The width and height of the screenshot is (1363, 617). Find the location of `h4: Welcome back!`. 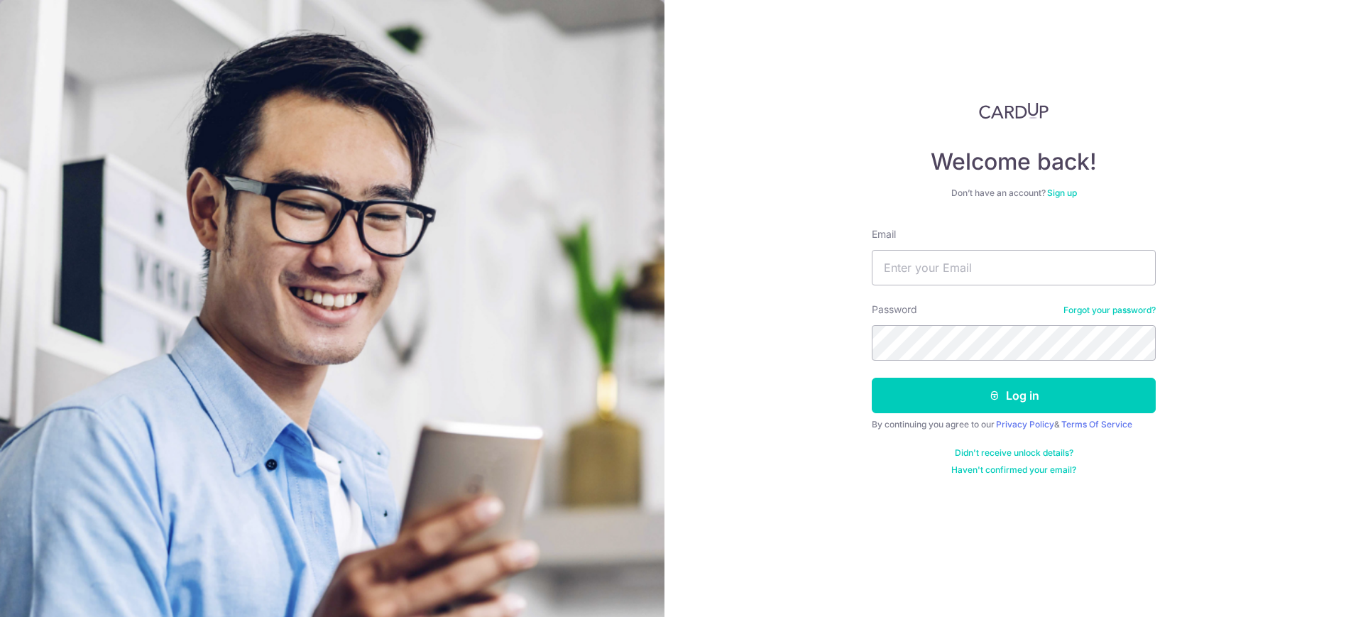

h4: Welcome back! is located at coordinates (1014, 162).